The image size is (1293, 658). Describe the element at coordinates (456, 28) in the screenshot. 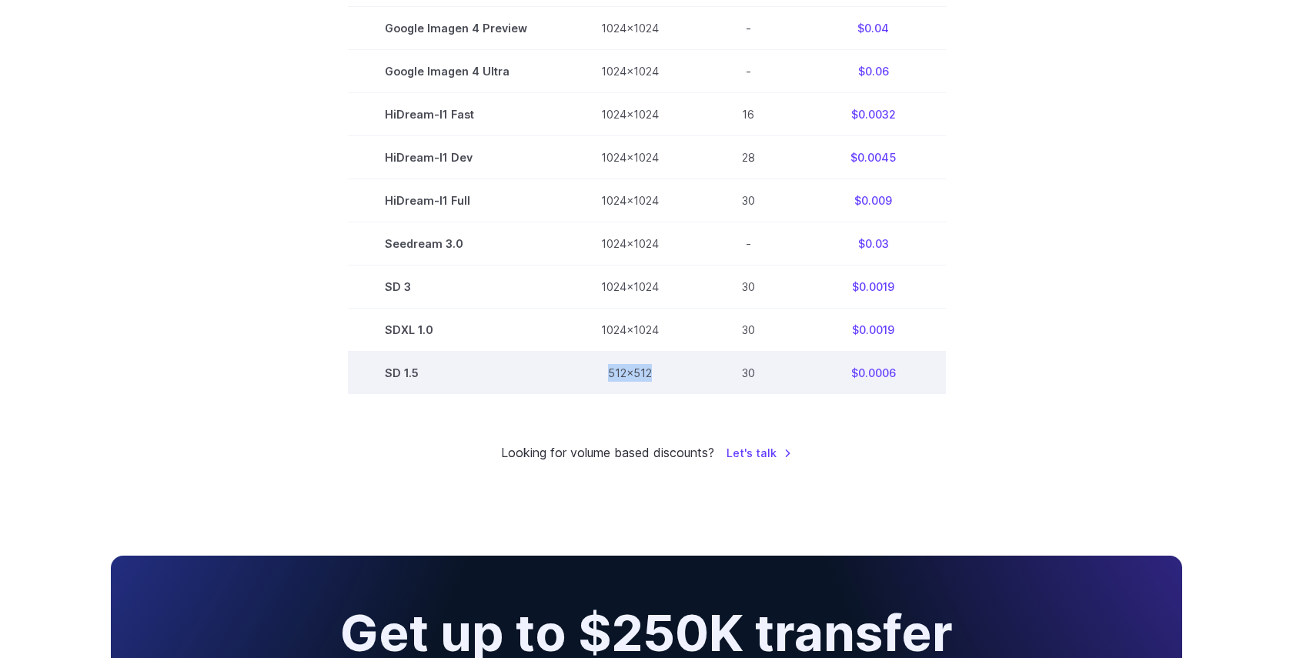

I see `td: Google Imagen 4 Preview` at that location.